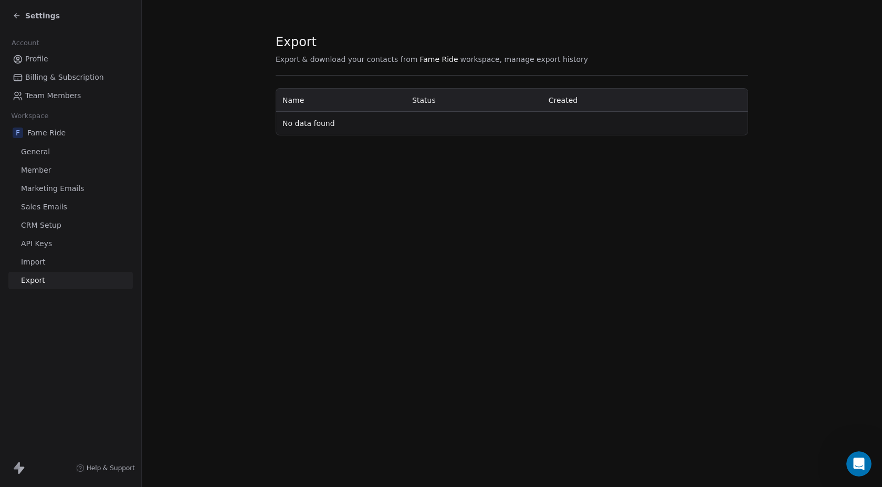  Describe the element at coordinates (71, 27) in the screenshot. I see `img: Profile image for Siddarth` at that location.